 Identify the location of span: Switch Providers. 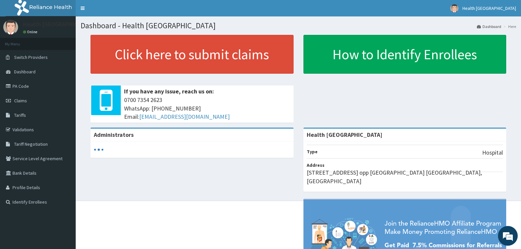
(31, 57).